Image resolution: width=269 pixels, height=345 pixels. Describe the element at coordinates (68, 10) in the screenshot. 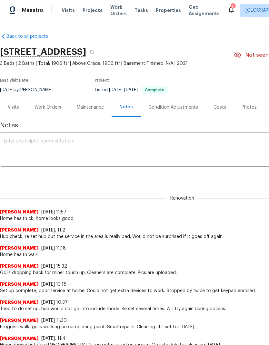

I see `span: Visits` at that location.